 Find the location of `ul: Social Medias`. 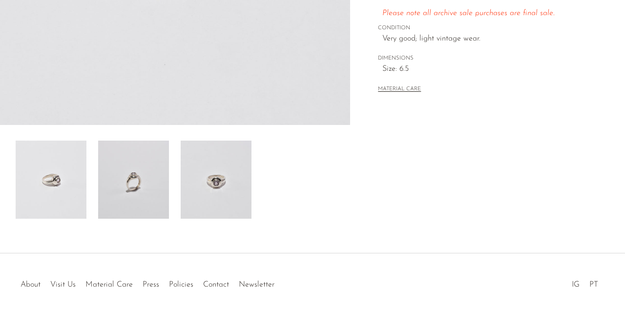

ul: Social Medias is located at coordinates (585, 282).